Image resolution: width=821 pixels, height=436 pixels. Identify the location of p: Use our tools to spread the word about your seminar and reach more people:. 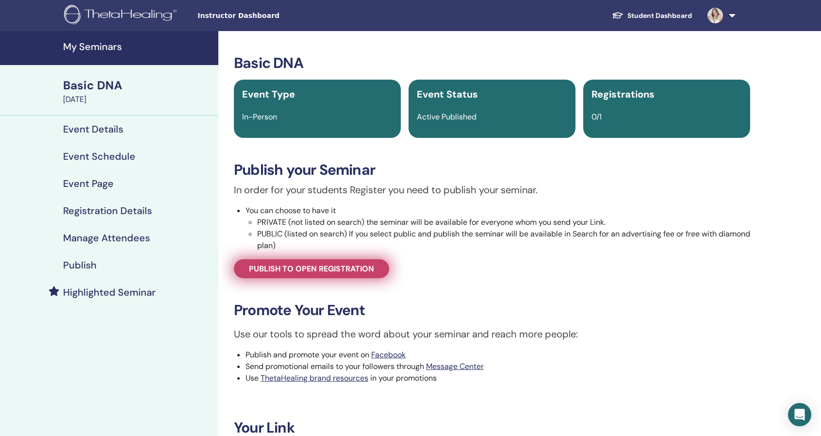
(492, 334).